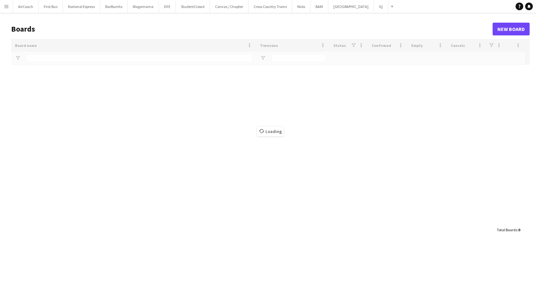 The height and width of the screenshot is (281, 536). Describe the element at coordinates (519, 230) in the screenshot. I see `span: 0` at that location.